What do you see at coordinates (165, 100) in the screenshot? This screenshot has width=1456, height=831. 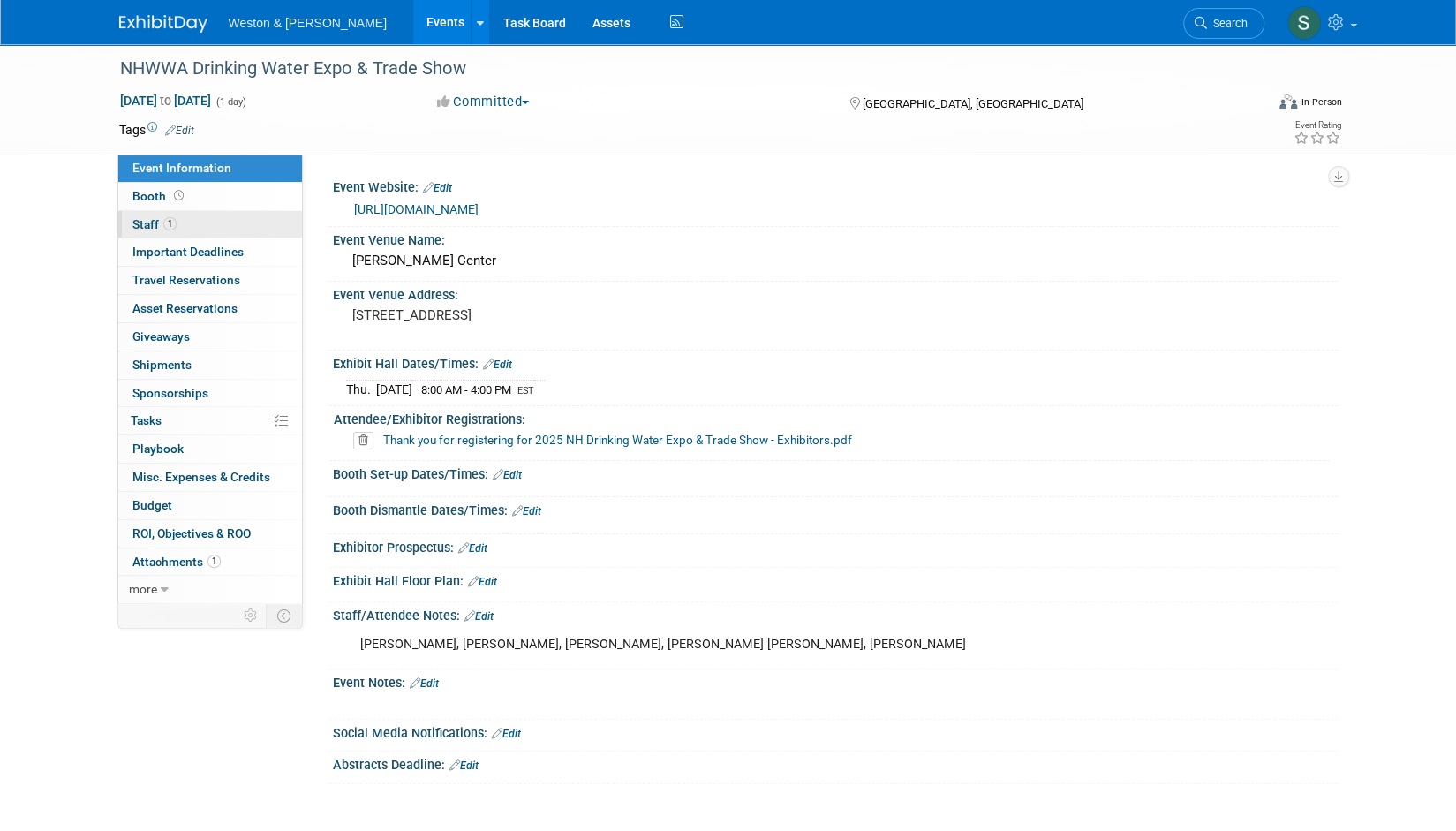 I see `span: to` at bounding box center [165, 100].